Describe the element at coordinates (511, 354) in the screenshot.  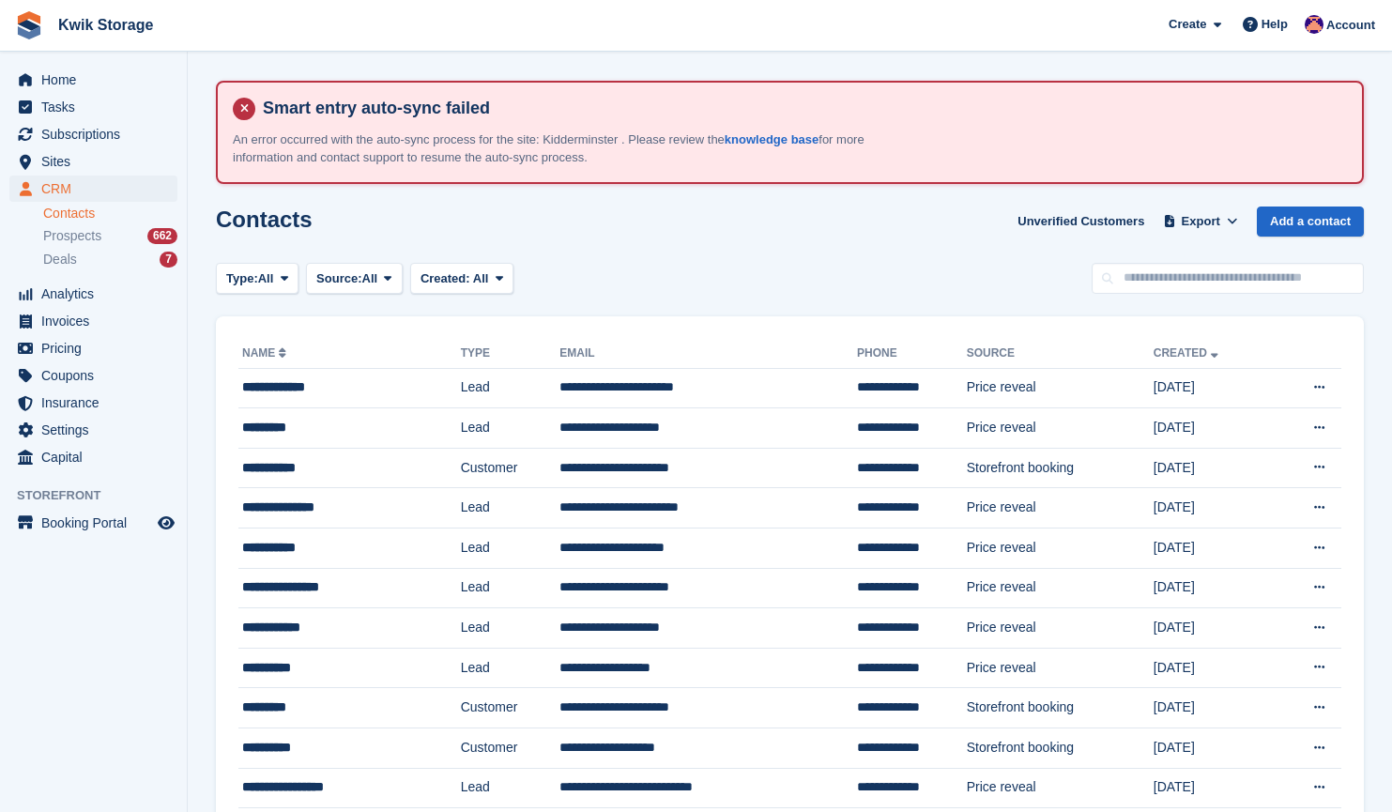
I see `th: Type` at that location.